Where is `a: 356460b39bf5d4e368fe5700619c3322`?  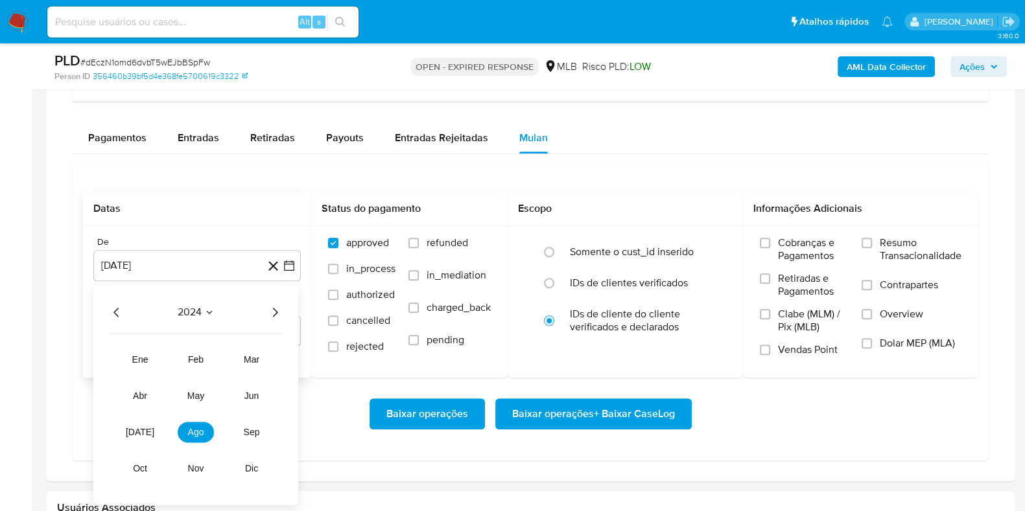 a: 356460b39bf5d4e368fe5700619c3322 is located at coordinates (170, 76).